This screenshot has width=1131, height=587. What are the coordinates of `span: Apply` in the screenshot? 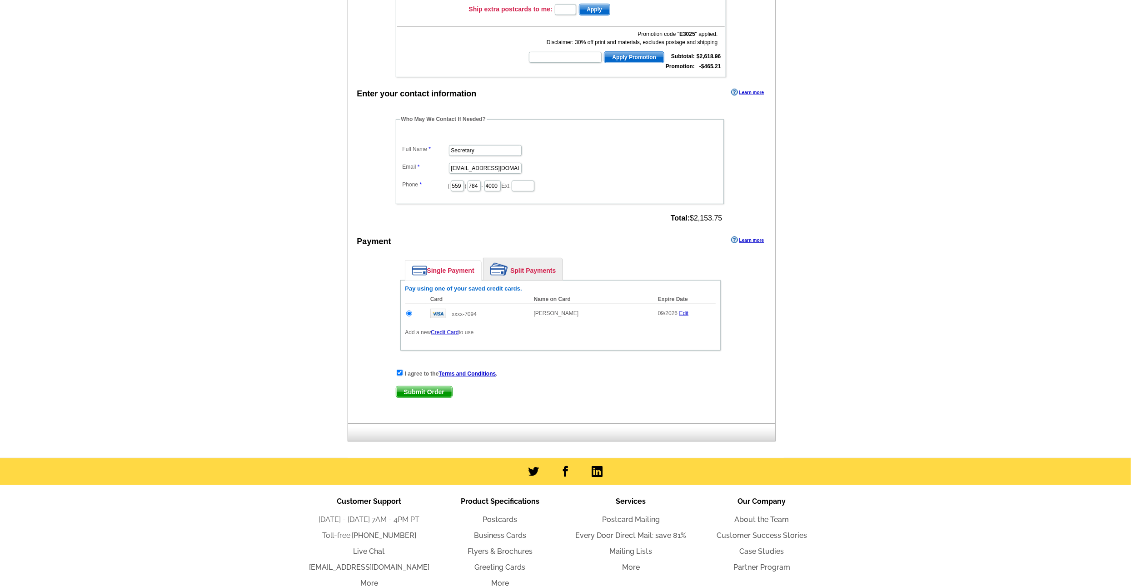 It's located at (594, 10).